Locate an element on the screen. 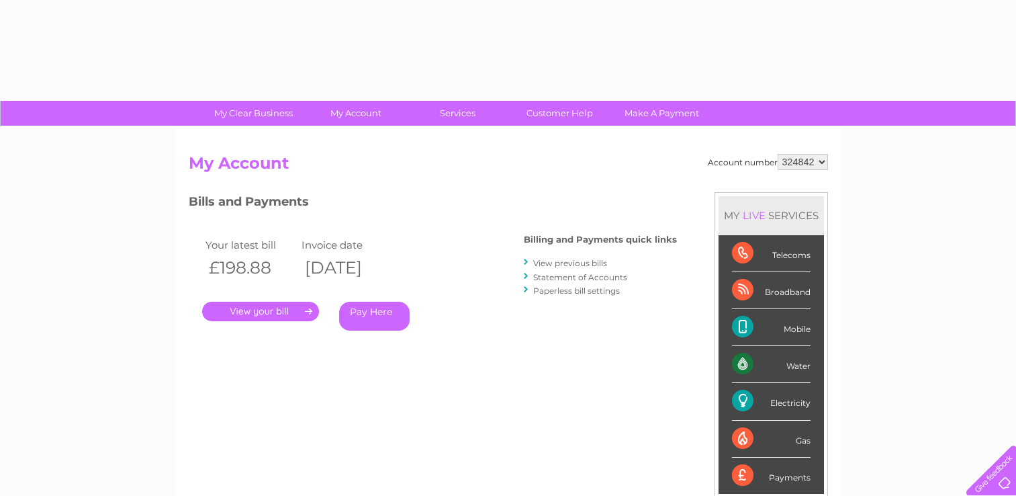  div: Broadband is located at coordinates (771, 290).